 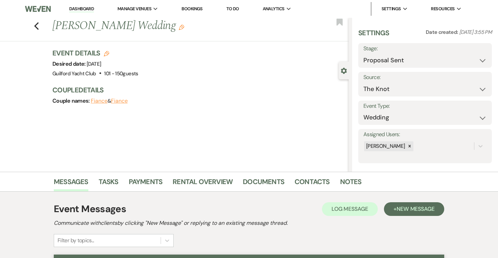 I want to click on a: To Do, so click(x=233, y=9).